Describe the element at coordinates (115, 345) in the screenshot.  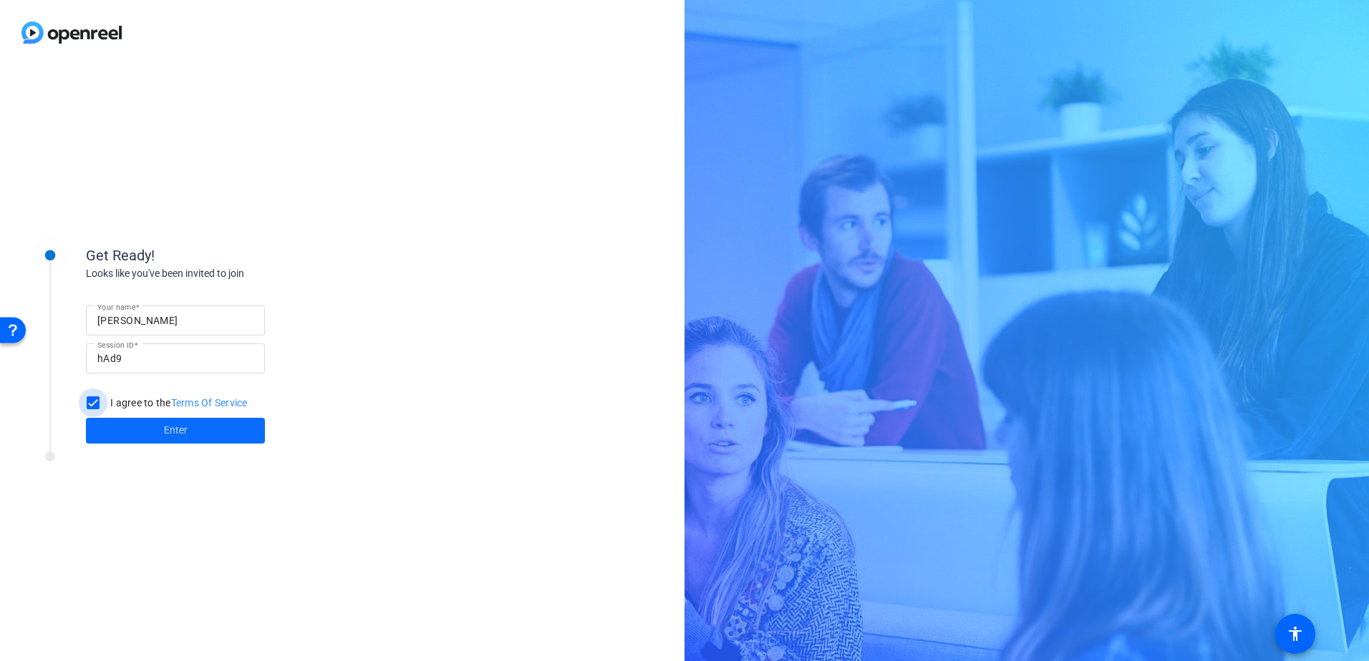
I see `mat-label: Session ID` at that location.